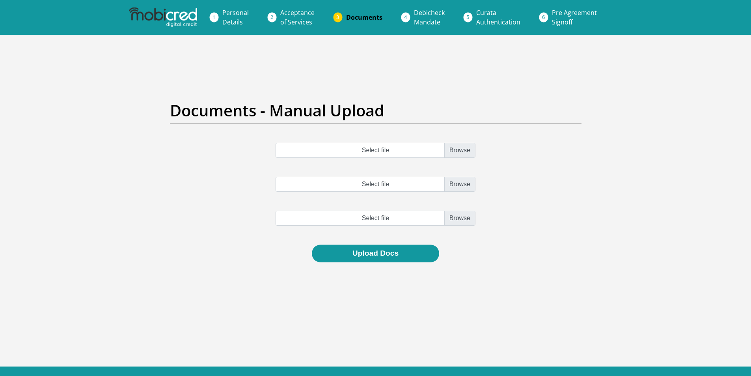 The image size is (751, 376). I want to click on button: Upload Docs, so click(376, 253).